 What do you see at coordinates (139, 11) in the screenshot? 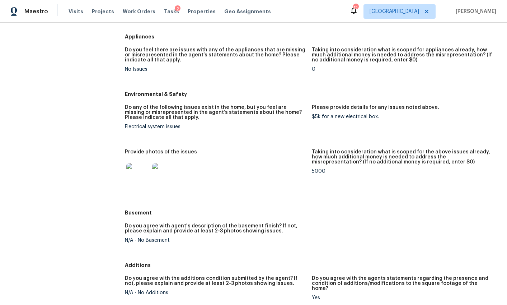
I see `span: Work Orders` at bounding box center [139, 11].